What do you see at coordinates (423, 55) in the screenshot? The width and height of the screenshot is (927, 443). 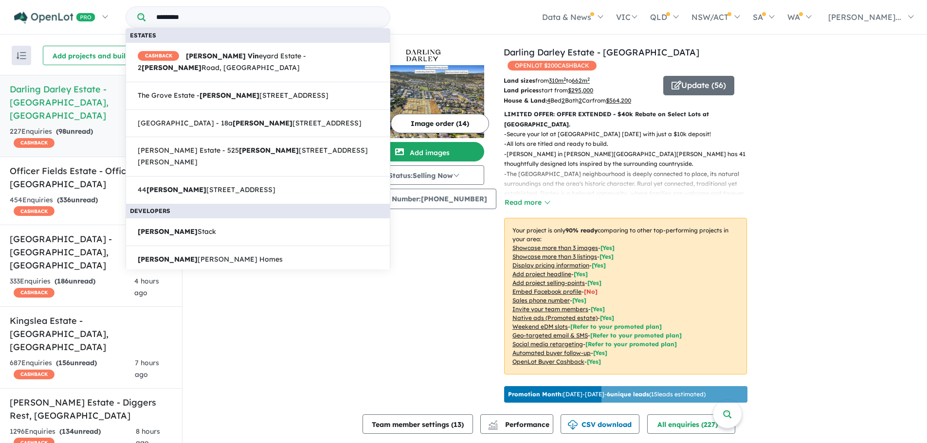 I see `img: Darling Darley Estate - Darley Logo` at bounding box center [423, 55].